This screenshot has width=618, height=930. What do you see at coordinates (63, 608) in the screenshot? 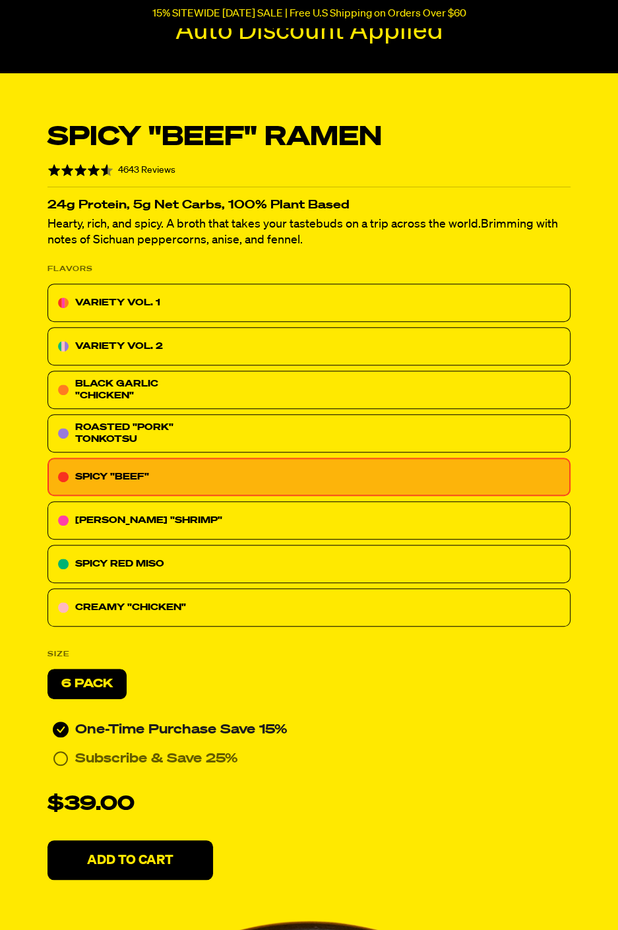
I see `img: c10dfa8e-creamy-chicken.svg` at bounding box center [63, 608].